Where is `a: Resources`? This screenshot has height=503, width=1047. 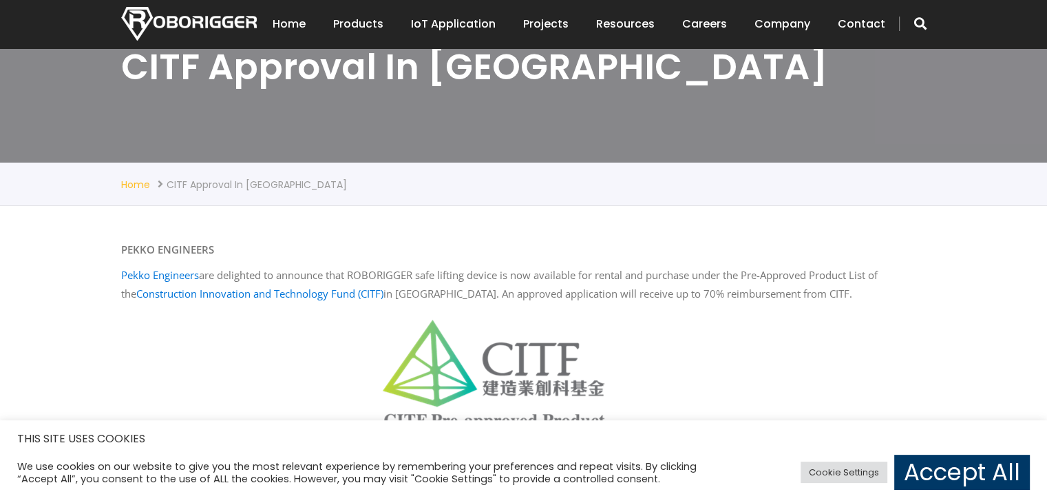
a: Resources is located at coordinates (625, 24).